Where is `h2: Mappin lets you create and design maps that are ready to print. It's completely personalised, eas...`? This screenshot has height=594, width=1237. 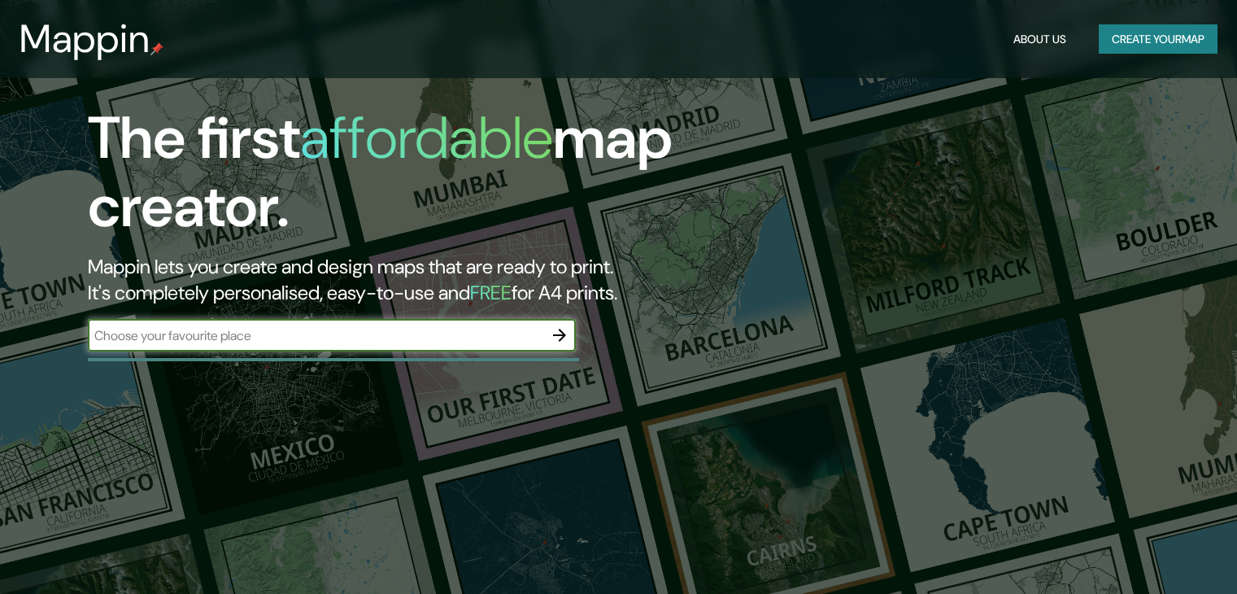
h2: Mappin lets you create and design maps that are ready to print. It's completely personalised, eas... is located at coordinates (397, 280).